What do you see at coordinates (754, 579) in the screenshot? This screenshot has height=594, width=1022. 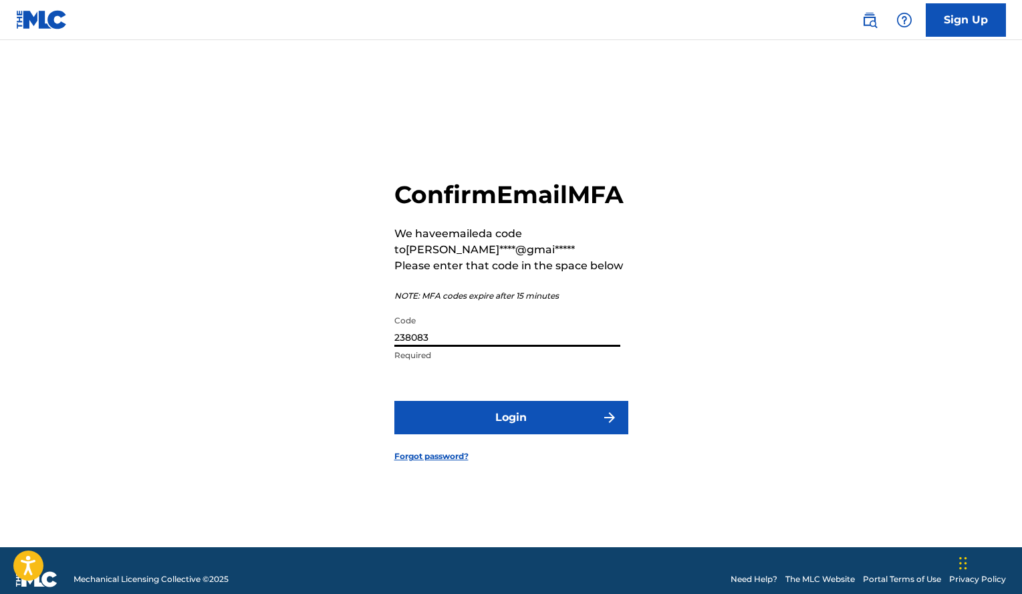 I see `a: Need Help?` at bounding box center [754, 579].